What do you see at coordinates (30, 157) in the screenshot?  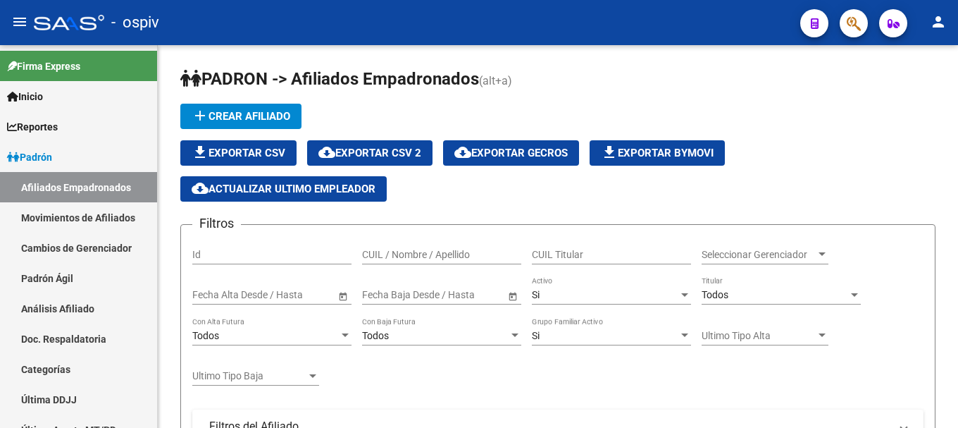 I see `span: Padrón` at bounding box center [30, 157].